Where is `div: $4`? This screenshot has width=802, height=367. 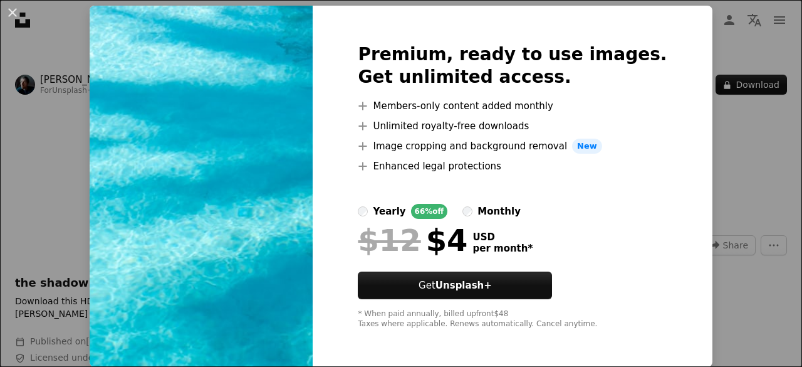 div: $4 is located at coordinates (413, 240).